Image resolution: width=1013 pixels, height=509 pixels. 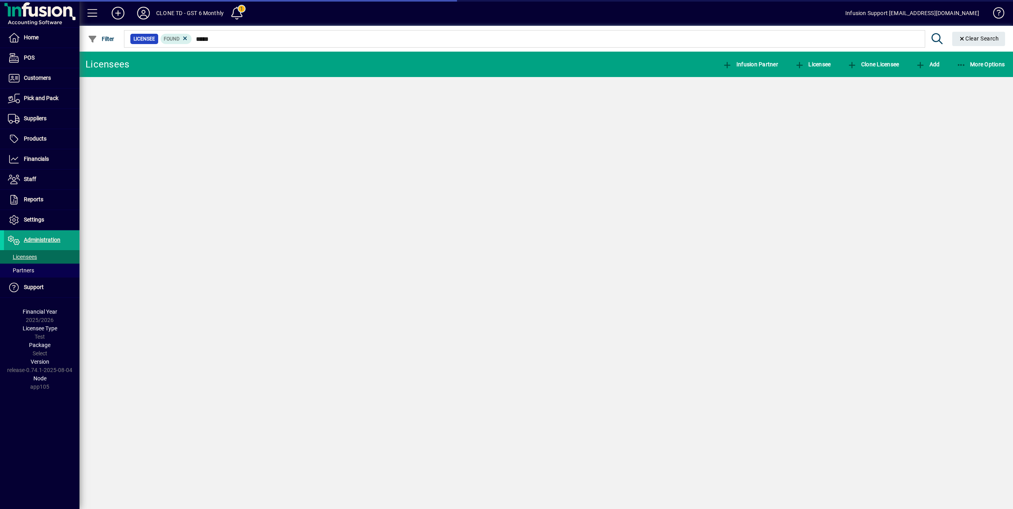 I want to click on span: Suppliers, so click(x=35, y=118).